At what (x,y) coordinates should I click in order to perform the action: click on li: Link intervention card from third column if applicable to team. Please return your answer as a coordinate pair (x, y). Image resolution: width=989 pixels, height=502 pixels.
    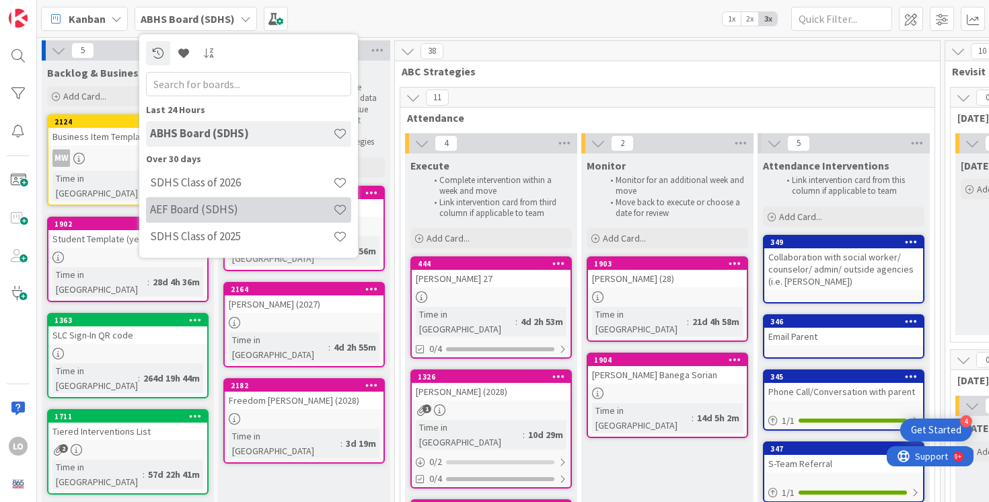
    Looking at the image, I should click on (498, 208).